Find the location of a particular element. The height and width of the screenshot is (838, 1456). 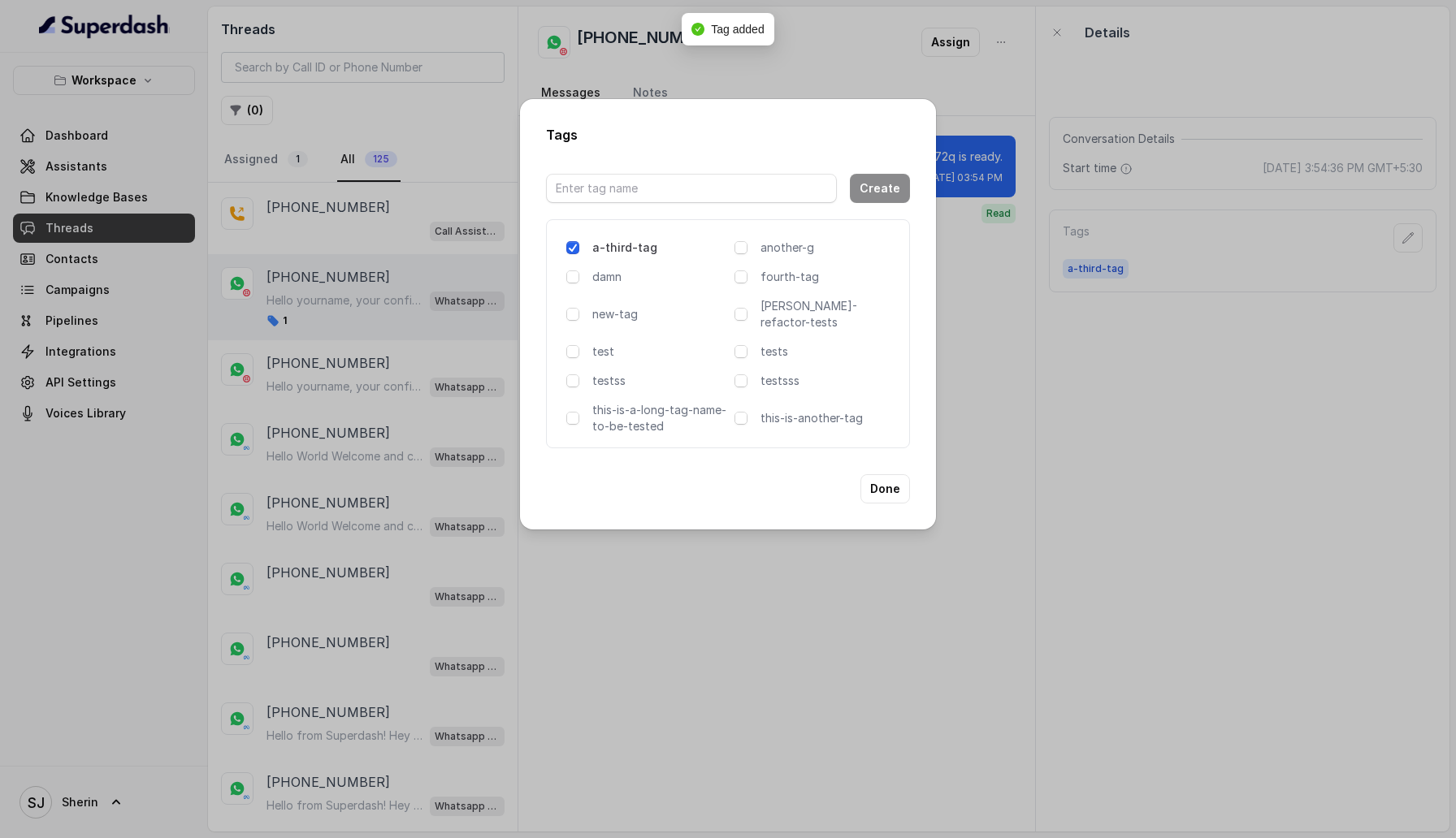

p: damn is located at coordinates (660, 277).